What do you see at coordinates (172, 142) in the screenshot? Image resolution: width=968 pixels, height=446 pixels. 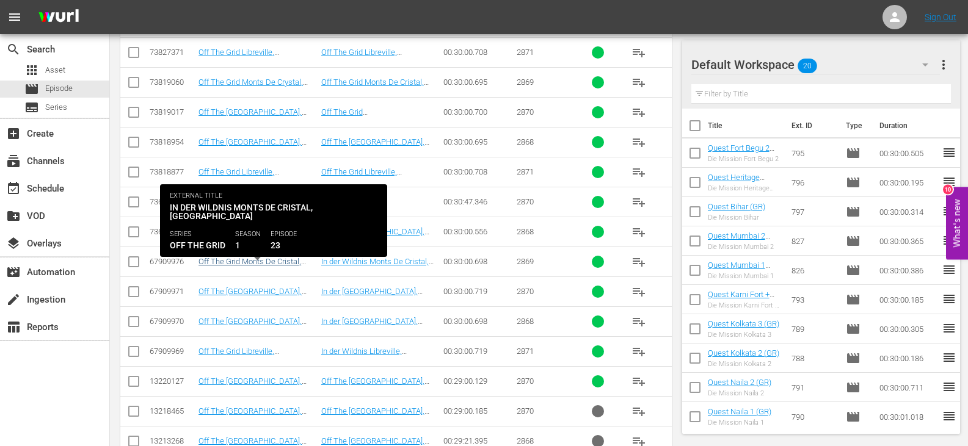 I see `div: 73818954` at bounding box center [172, 142].